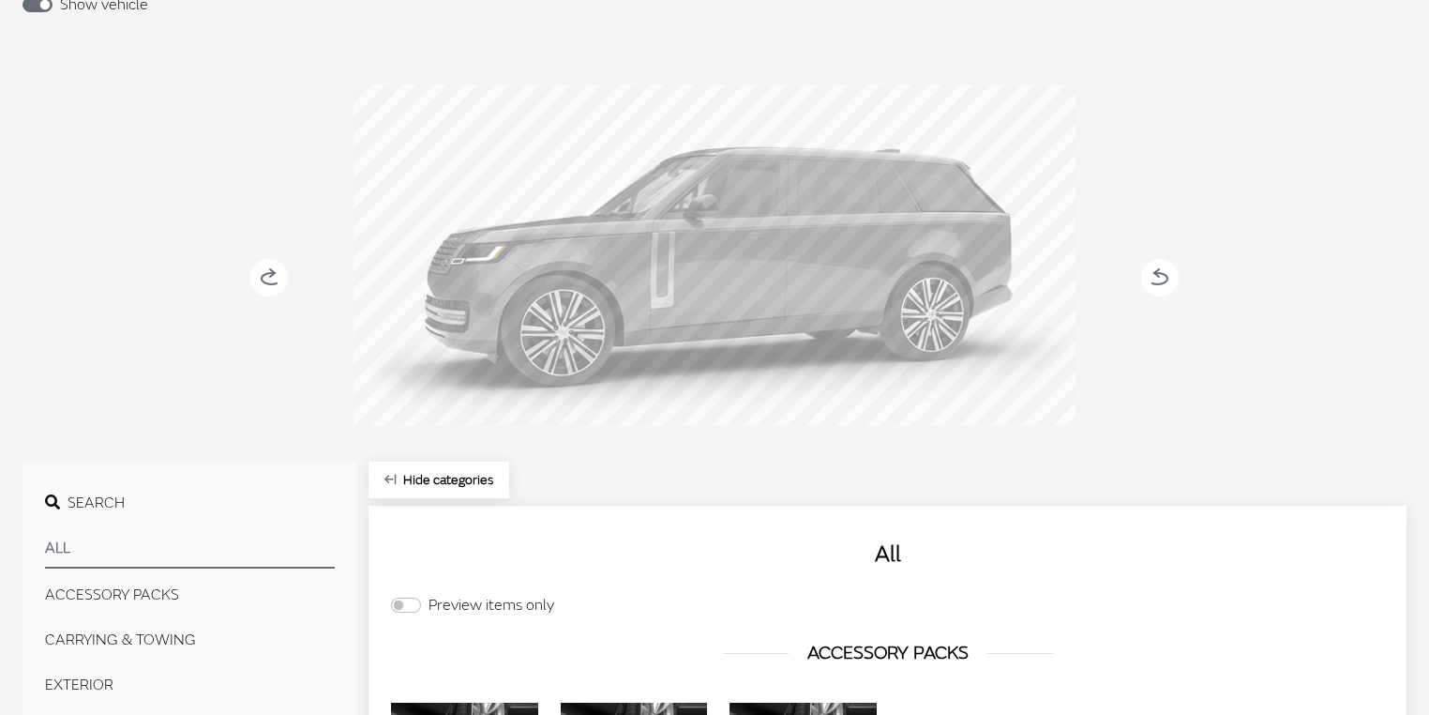  Describe the element at coordinates (439, 479) in the screenshot. I see `button: Hide categories` at that location.